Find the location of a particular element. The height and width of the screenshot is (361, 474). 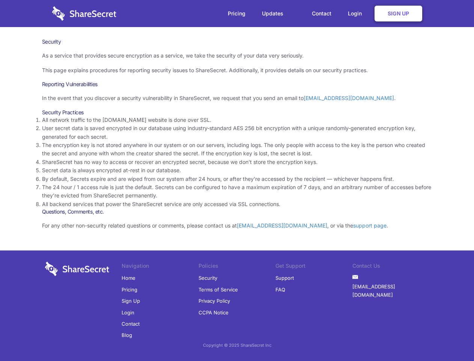

li: Navigation is located at coordinates (160, 267).